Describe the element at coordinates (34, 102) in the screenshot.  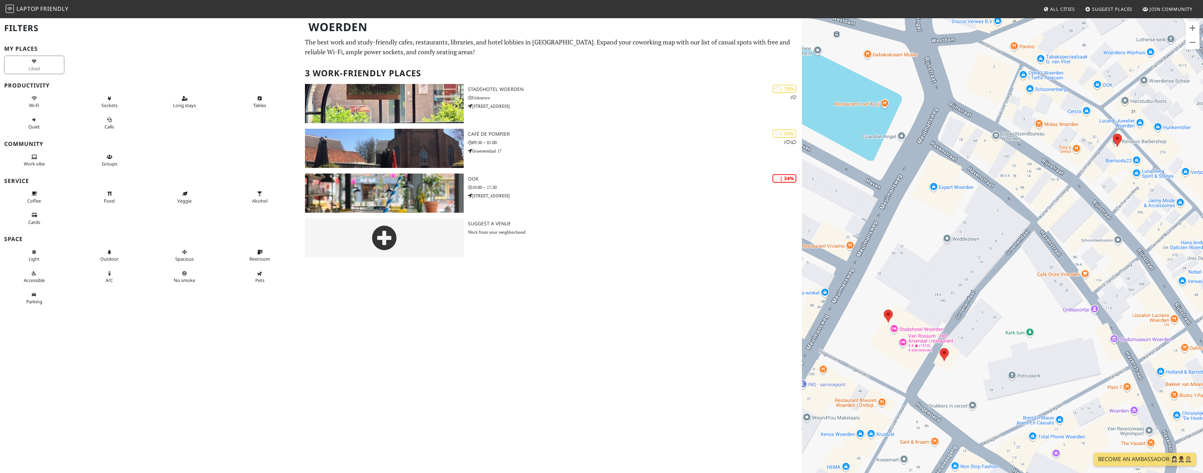
I see `button: Wi-Fi` at that location.